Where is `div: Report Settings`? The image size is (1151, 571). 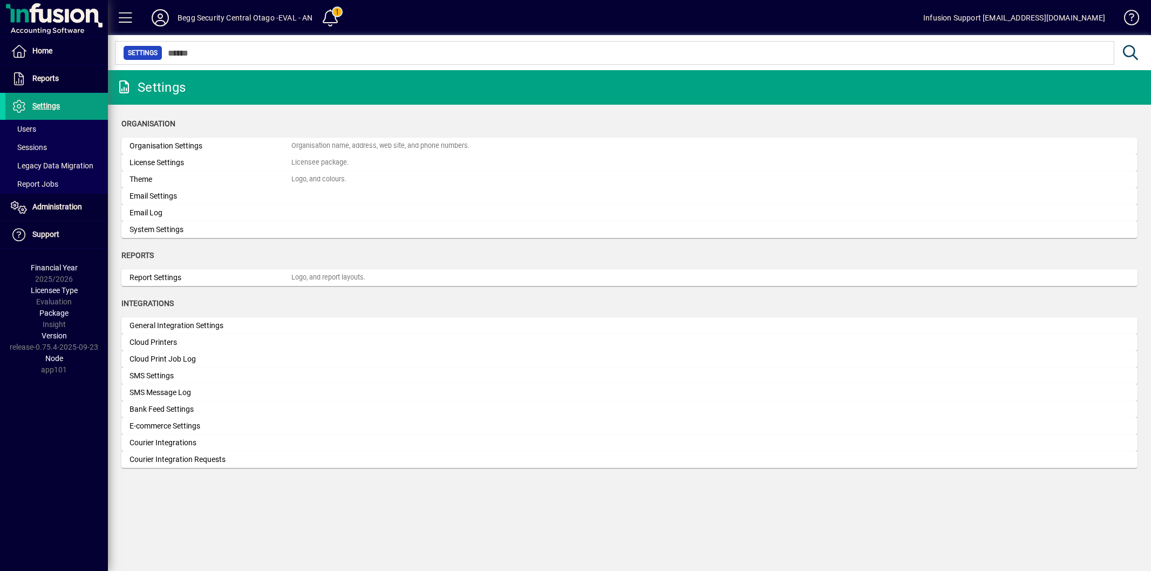
div: Report Settings is located at coordinates (210, 277).